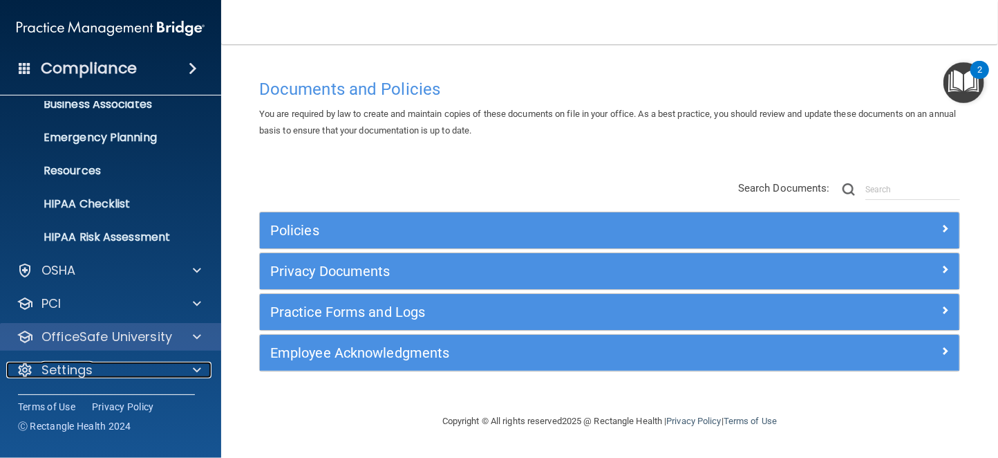 The image size is (998, 458). Describe the element at coordinates (67, 370) in the screenshot. I see `p: Settings` at that location.